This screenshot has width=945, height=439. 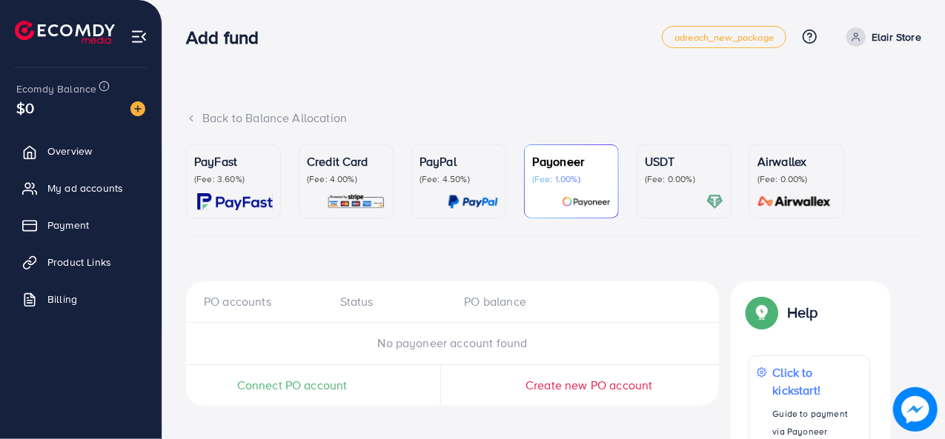 What do you see at coordinates (684, 162) in the screenshot?
I see `p: USDT` at bounding box center [684, 162].